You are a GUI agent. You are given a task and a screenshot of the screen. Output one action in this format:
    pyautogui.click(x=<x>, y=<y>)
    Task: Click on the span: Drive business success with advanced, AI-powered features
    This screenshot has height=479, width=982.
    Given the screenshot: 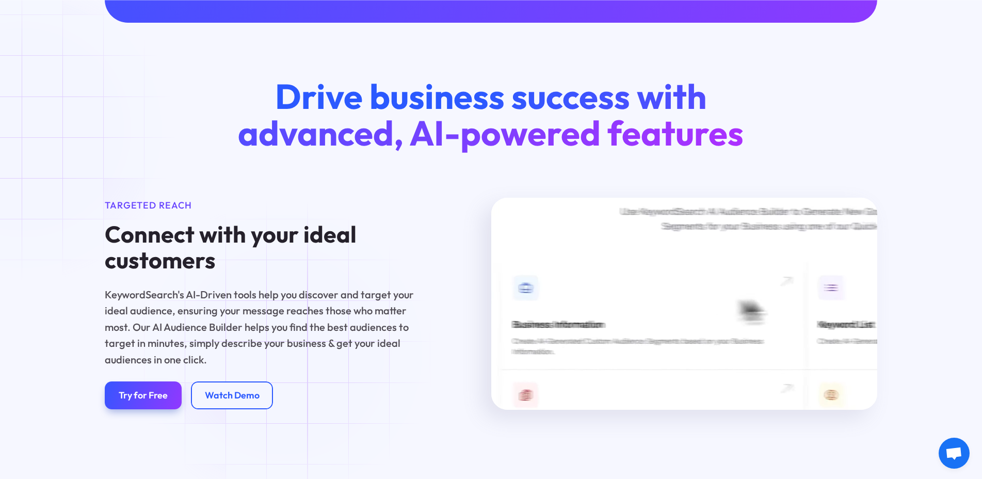 What is the action you would take?
    pyautogui.click(x=491, y=114)
    